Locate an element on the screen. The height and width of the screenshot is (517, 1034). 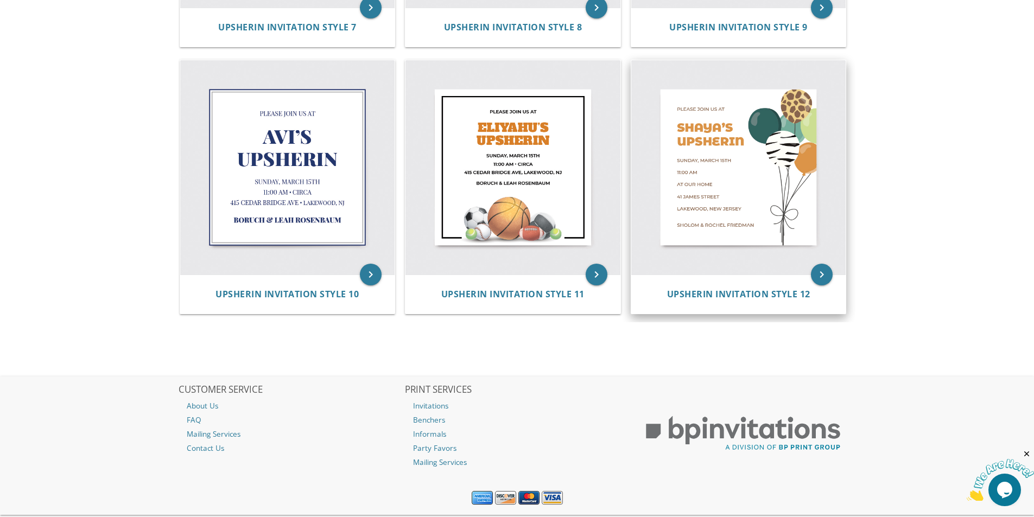
span: Upsherin Invitation Style 8 is located at coordinates (513, 27).